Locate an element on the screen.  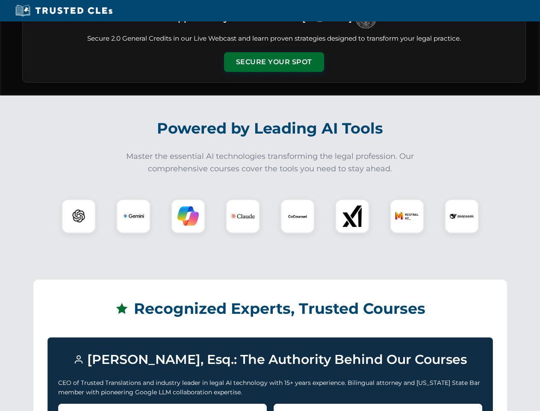
img: Trusted CLEs is located at coordinates (64, 11).